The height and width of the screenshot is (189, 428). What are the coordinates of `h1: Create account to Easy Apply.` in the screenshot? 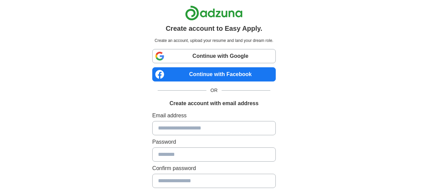 It's located at (214, 28).